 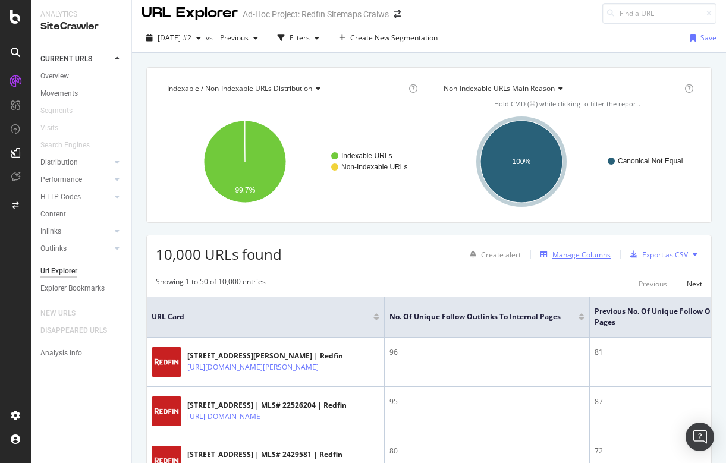 What do you see at coordinates (582, 255) in the screenshot?
I see `div: Manage Columns` at bounding box center [582, 255].